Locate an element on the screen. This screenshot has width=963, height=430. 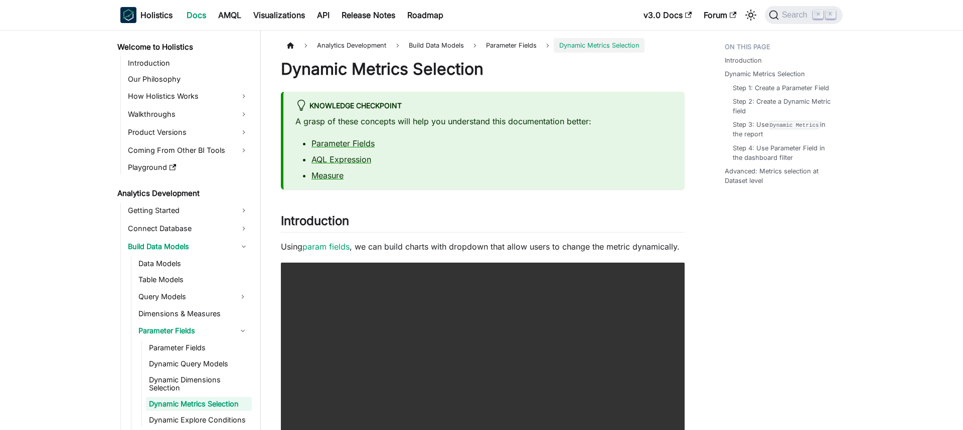
img: Holistics is located at coordinates (128, 15).